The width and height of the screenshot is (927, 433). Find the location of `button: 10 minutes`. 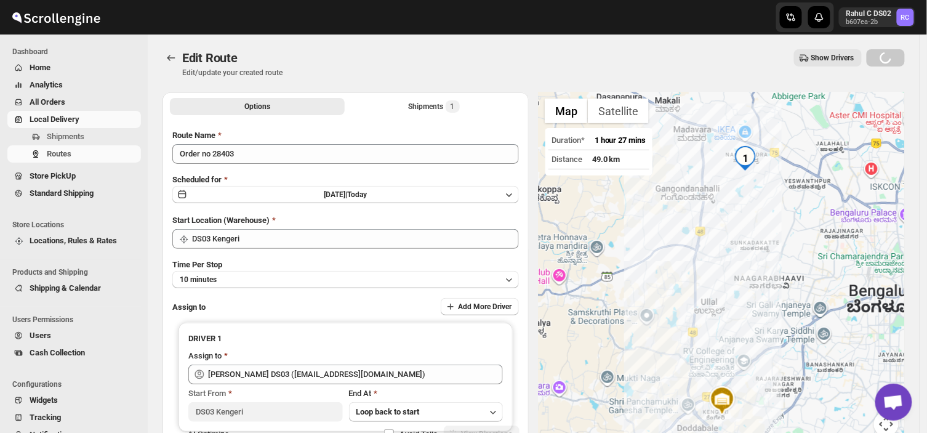

button: 10 minutes is located at coordinates (345, 279).